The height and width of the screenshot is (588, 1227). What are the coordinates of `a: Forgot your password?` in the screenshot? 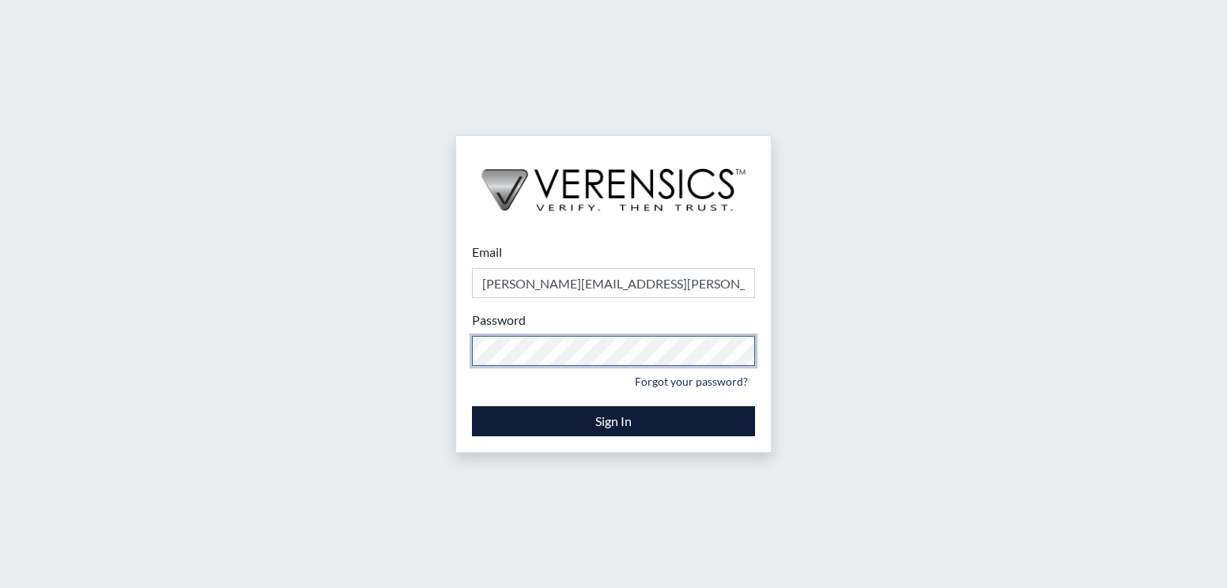 It's located at (691, 381).